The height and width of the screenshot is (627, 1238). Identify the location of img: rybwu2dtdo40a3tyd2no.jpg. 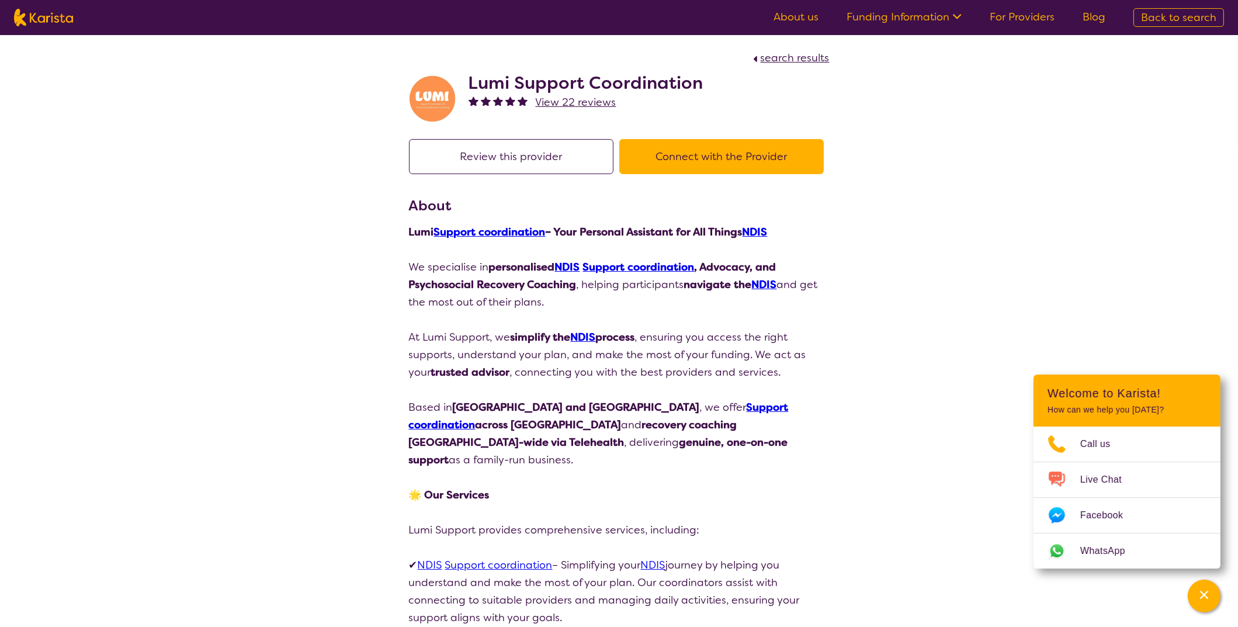
(432, 99).